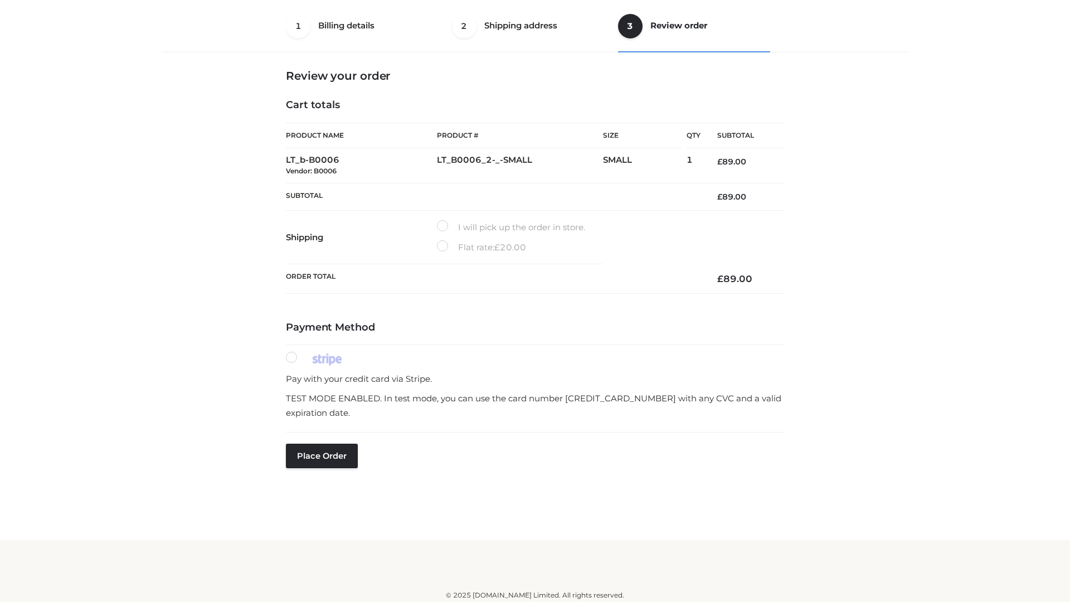 This screenshot has width=1070, height=602. I want to click on h3: Review your order, so click(535, 76).